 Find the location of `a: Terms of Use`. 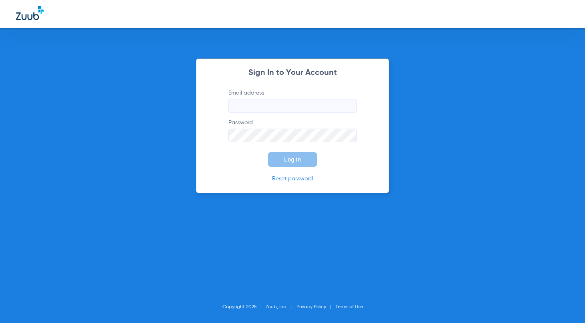

a: Terms of Use is located at coordinates (349, 307).